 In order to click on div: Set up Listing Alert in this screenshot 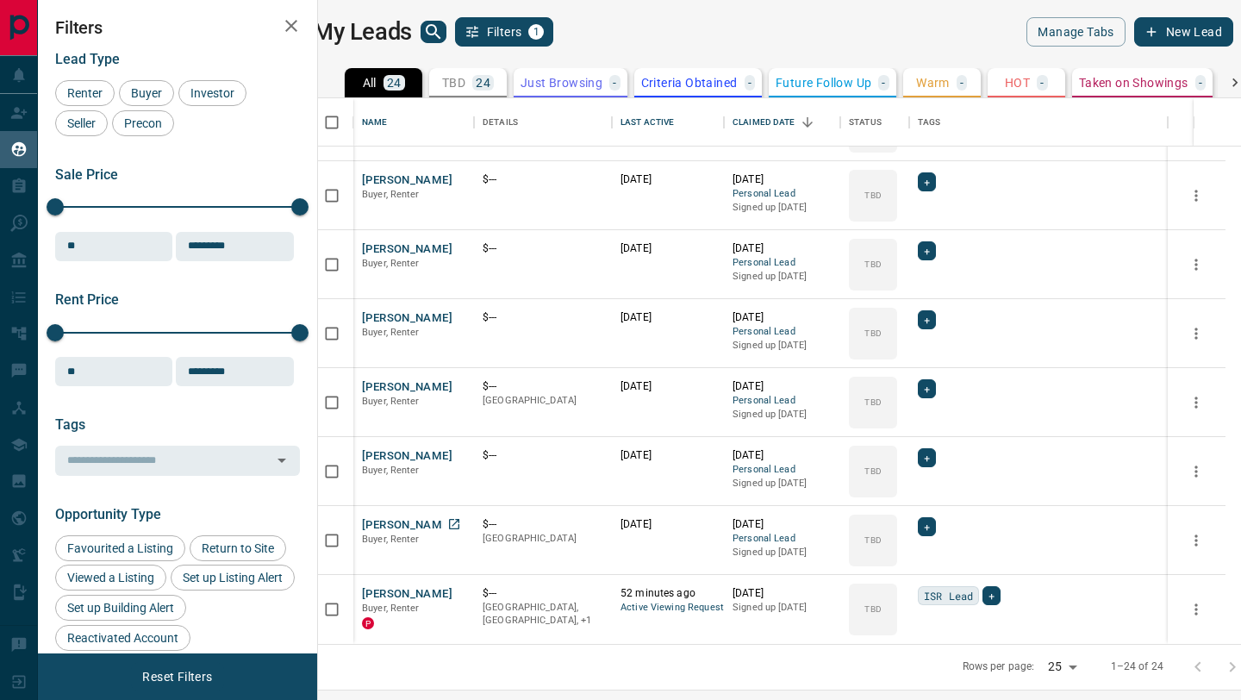, I will do `click(233, 578)`.